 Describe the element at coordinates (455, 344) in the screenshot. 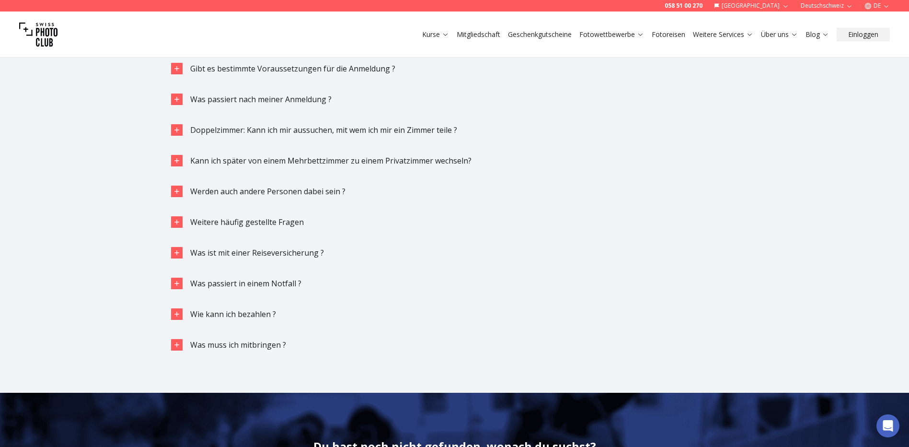

I see `button: Was muss ich mitbringen ?` at that location.